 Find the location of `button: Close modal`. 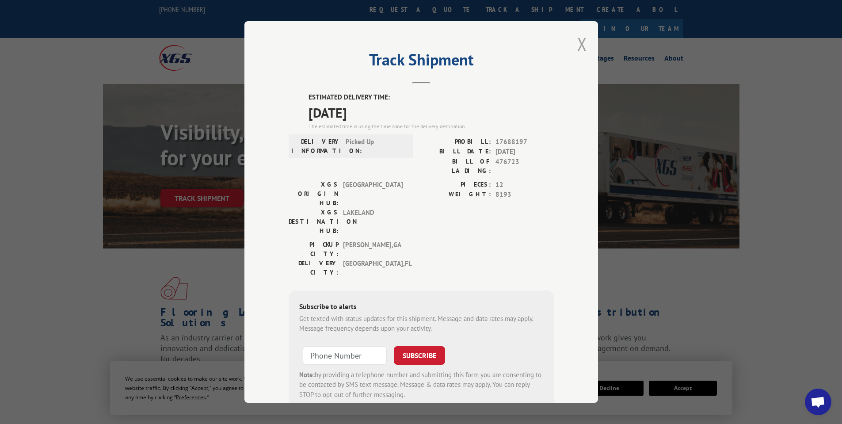

button: Close modal is located at coordinates (582, 44).